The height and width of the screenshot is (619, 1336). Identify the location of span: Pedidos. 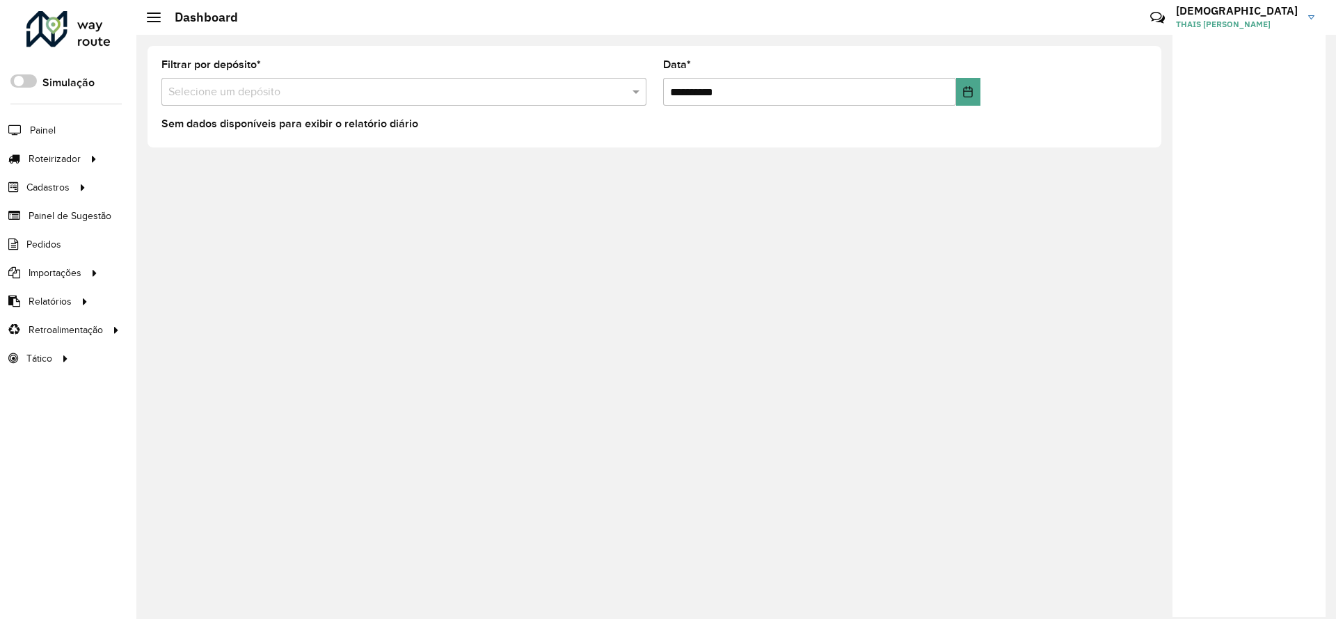
(44, 244).